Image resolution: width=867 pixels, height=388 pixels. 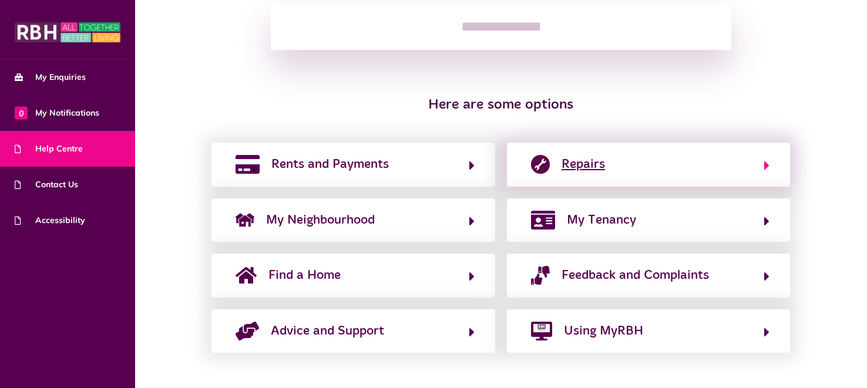 What do you see at coordinates (21, 113) in the screenshot?
I see `span: 0` at bounding box center [21, 113].